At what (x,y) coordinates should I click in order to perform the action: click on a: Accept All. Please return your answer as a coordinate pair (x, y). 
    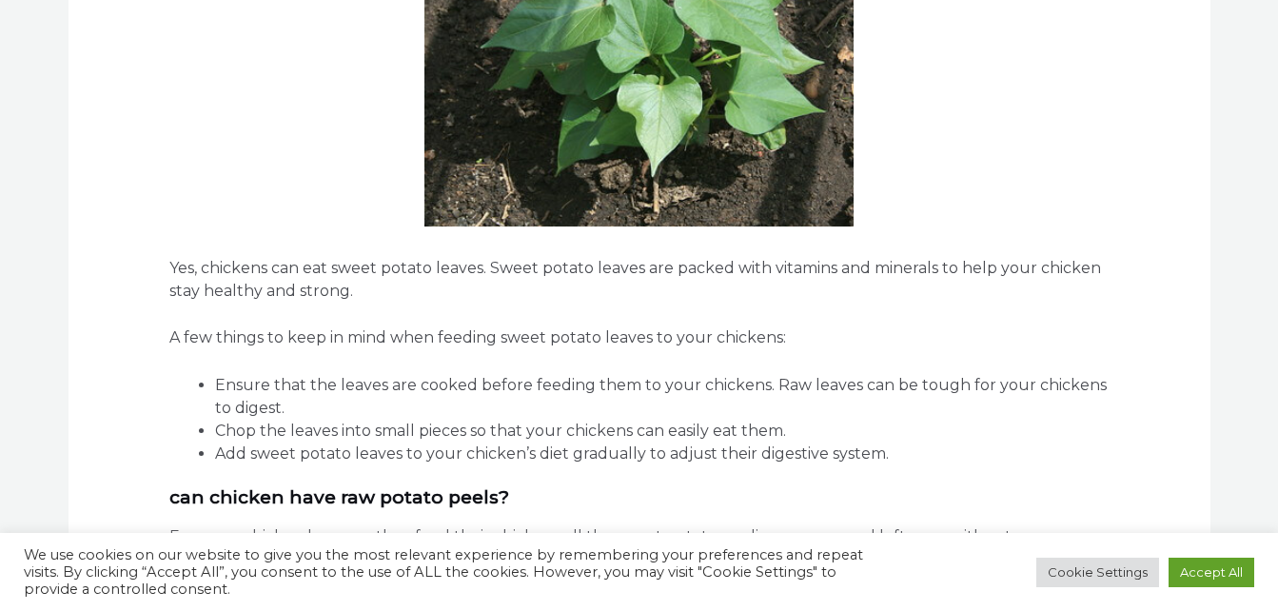
    Looking at the image, I should click on (1211, 572).